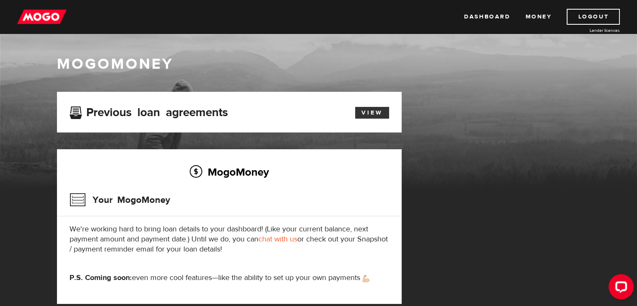 The width and height of the screenshot is (637, 306). What do you see at coordinates (42, 17) in the screenshot?
I see `img: mogo_logo-11ee424be714fa7cbb0f0f49df9e16ec.png` at bounding box center [42, 17].